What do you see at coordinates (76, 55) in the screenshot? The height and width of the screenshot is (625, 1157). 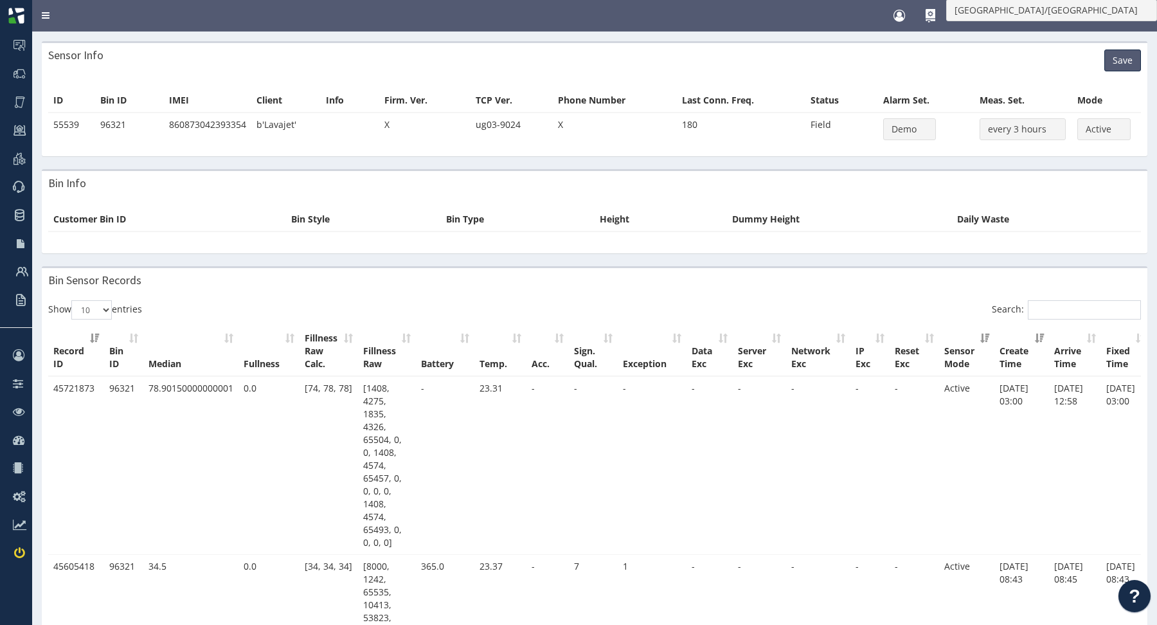 I see `h3: Sensor Info` at bounding box center [76, 55].